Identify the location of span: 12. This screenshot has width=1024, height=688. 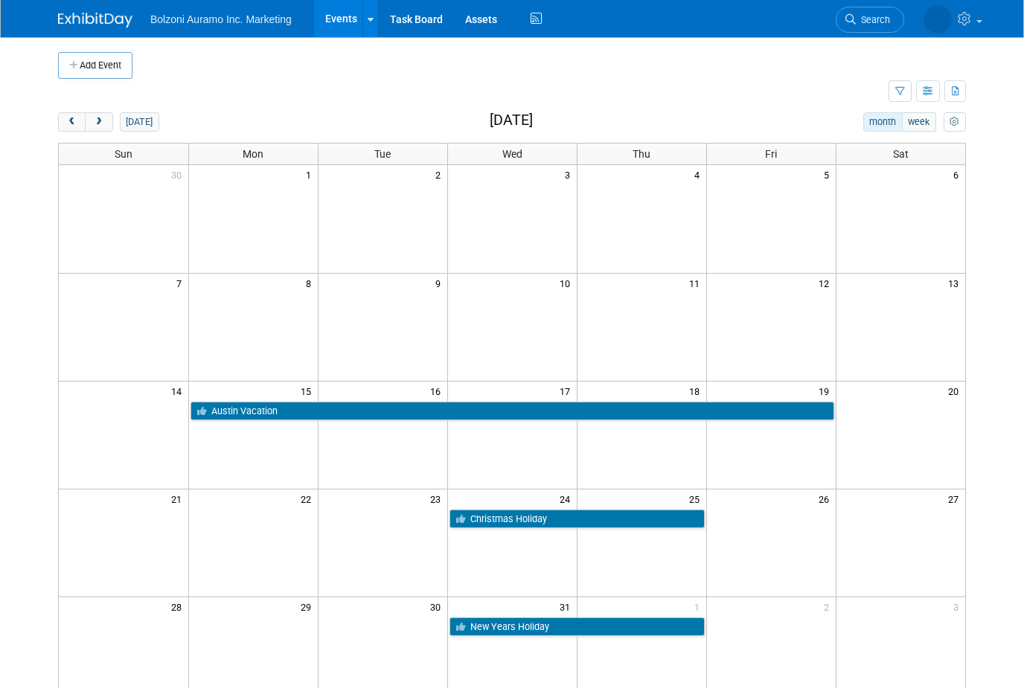
(826, 283).